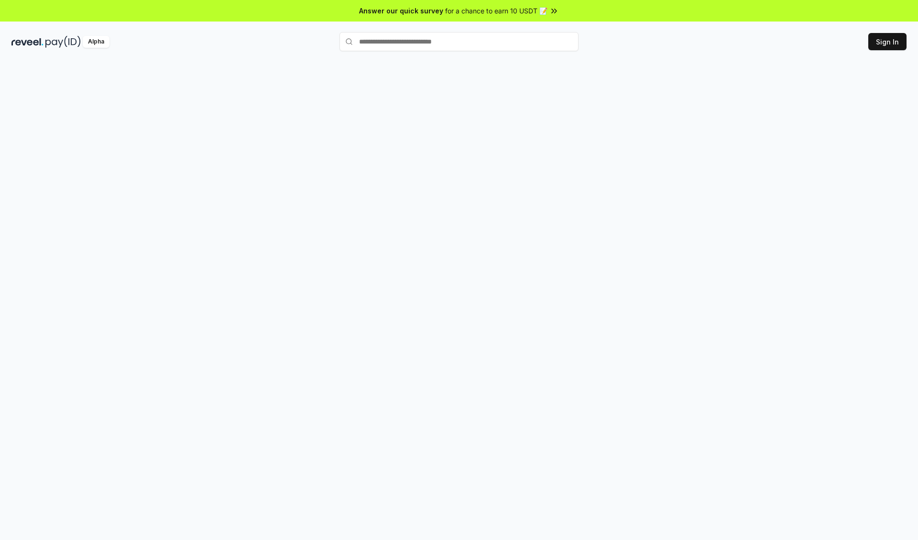  Describe the element at coordinates (496, 11) in the screenshot. I see `span: for a chance to earn 10 USDT 📝` at that location.